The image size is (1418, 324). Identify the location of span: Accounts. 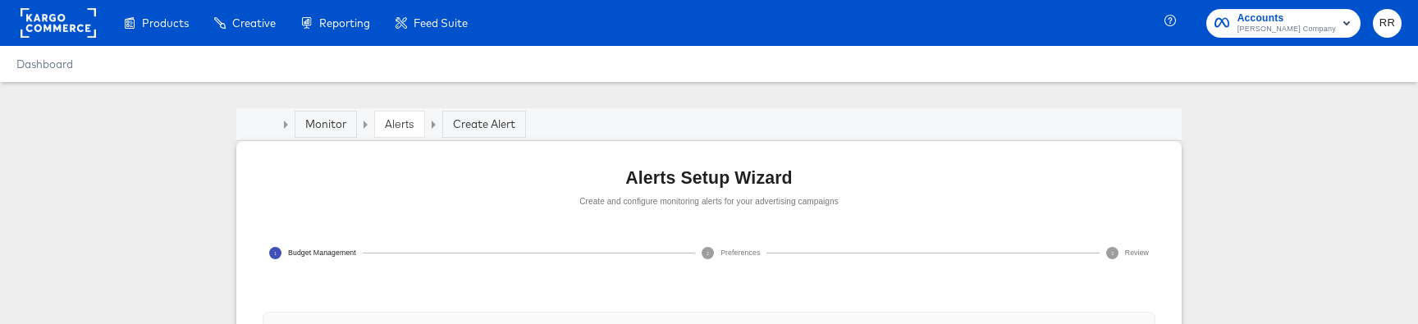
(1287, 18).